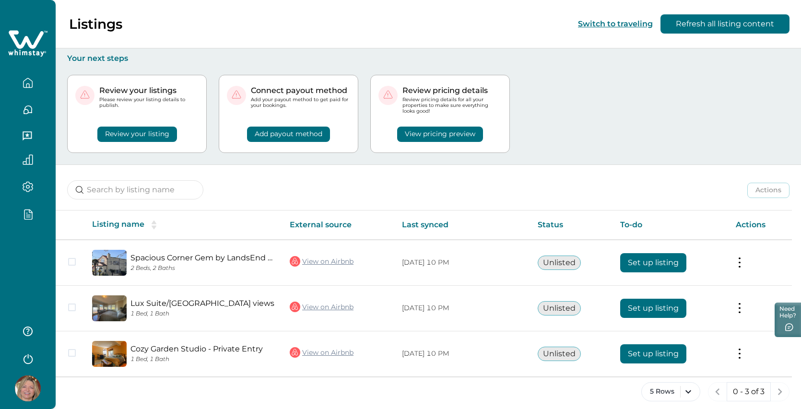 This screenshot has height=409, width=801. Describe the element at coordinates (149, 91) in the screenshot. I see `p: Review your listings` at that location.